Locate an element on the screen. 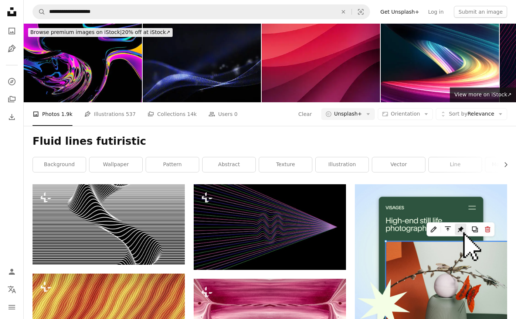 This screenshot has width=516, height=319. span: View more on iStock ↗ is located at coordinates (483, 95).